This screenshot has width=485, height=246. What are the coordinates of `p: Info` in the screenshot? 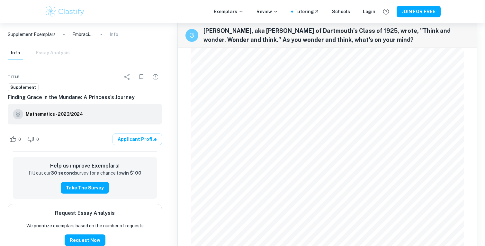 It's located at (114, 34).